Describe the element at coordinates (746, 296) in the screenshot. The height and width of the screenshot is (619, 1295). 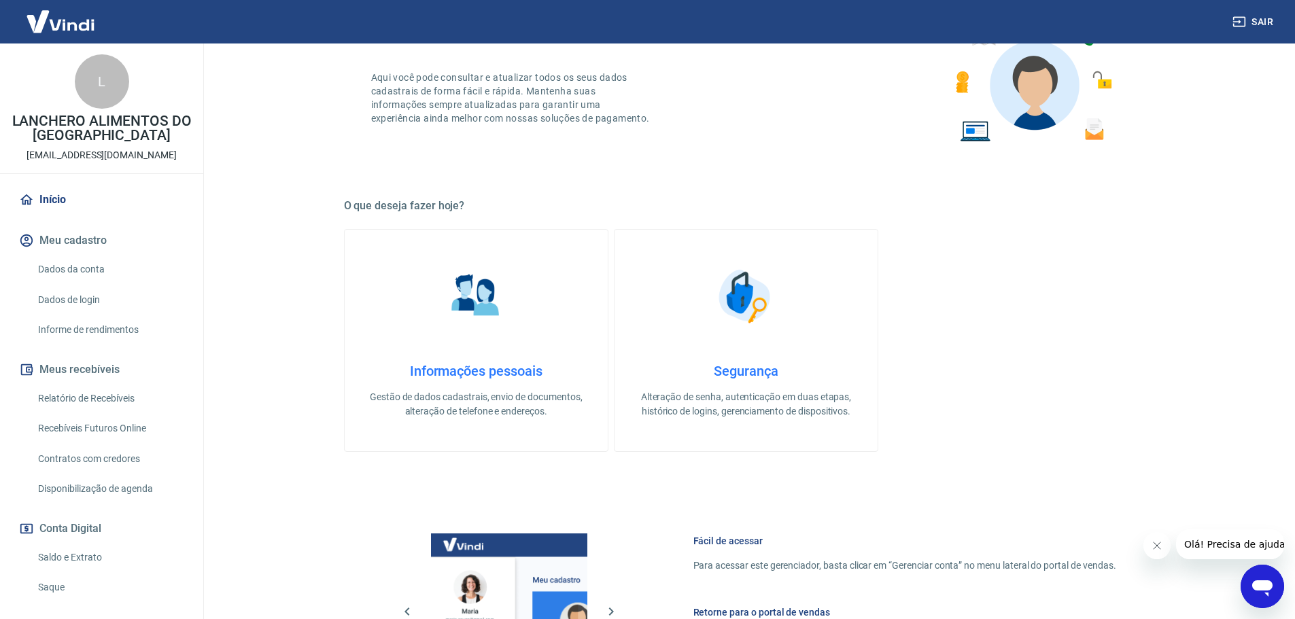
I see `img: Segurança` at that location.